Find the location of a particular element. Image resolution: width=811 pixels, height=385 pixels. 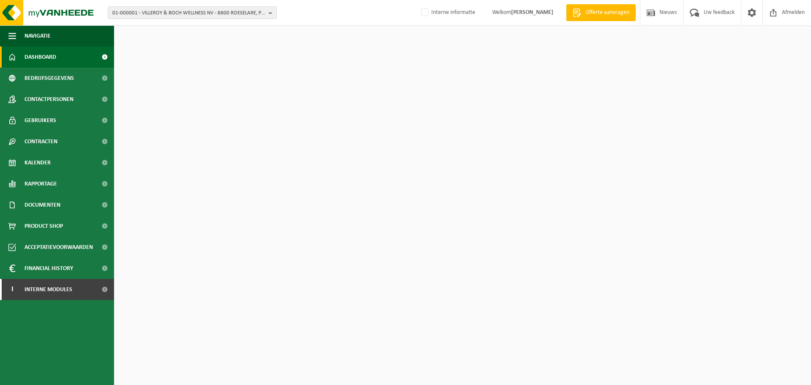

button: 01-000001 - VILLEROY & BOCH WELLNESS NV - 8800 ROESELARE, POPULIERSTRAAT 1 is located at coordinates (192, 13).